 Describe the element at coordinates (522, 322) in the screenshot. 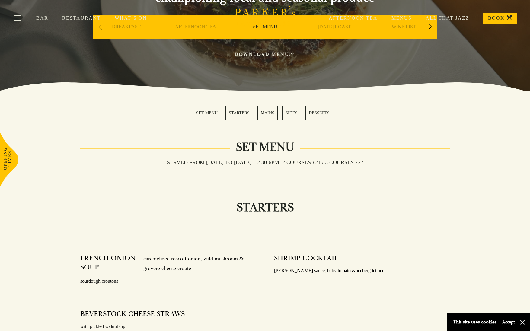

I see `button: Close and accept` at that location.